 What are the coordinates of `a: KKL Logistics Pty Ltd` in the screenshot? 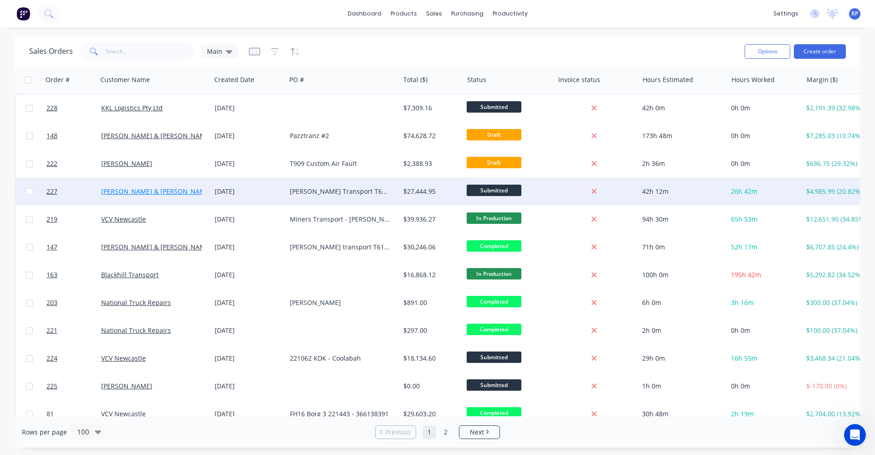 It's located at (132, 108).